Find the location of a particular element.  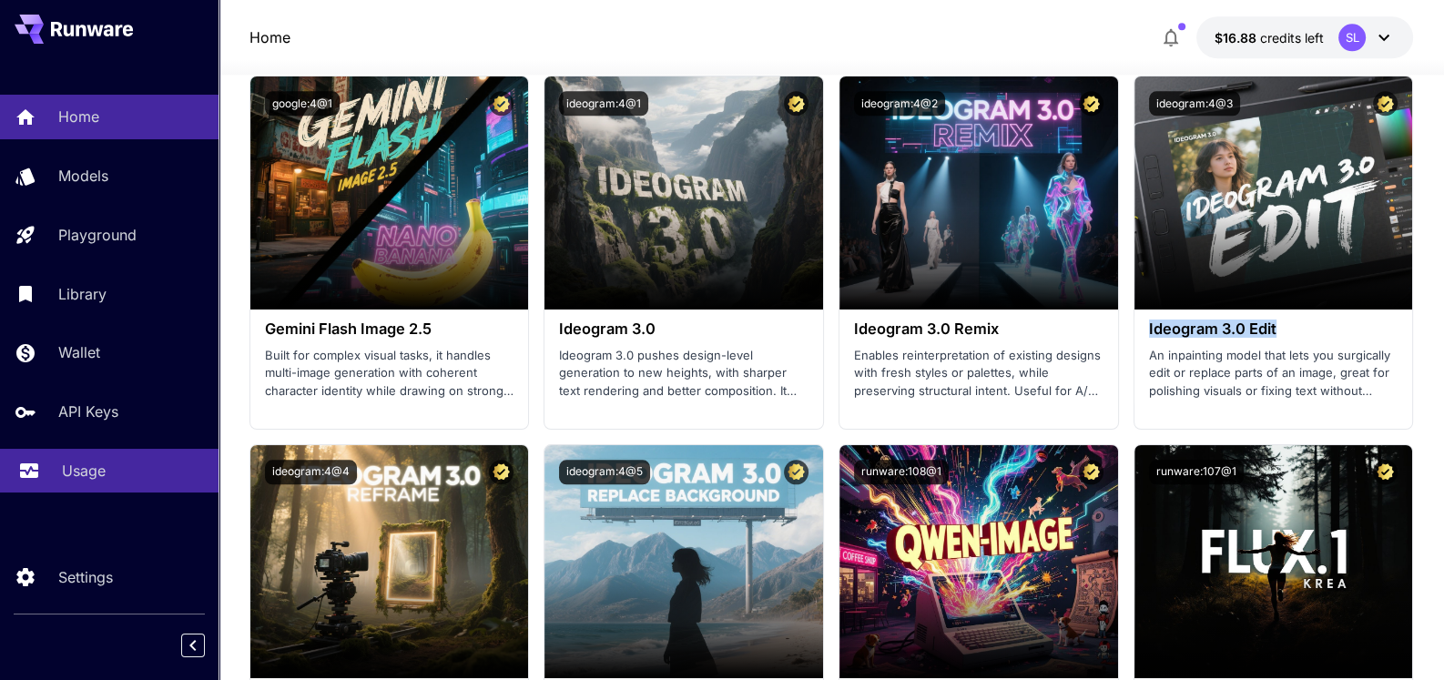

p: Usage is located at coordinates (84, 471).